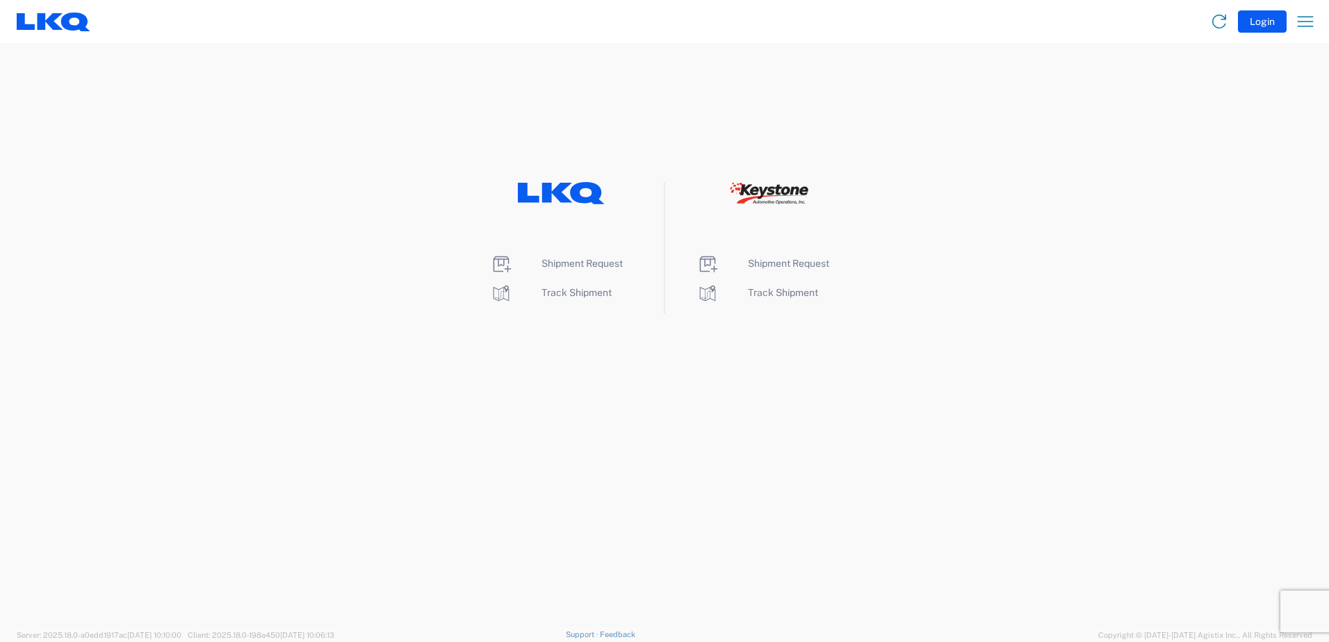 The image size is (1329, 642). Describe the element at coordinates (1262, 22) in the screenshot. I see `button: Login` at that location.